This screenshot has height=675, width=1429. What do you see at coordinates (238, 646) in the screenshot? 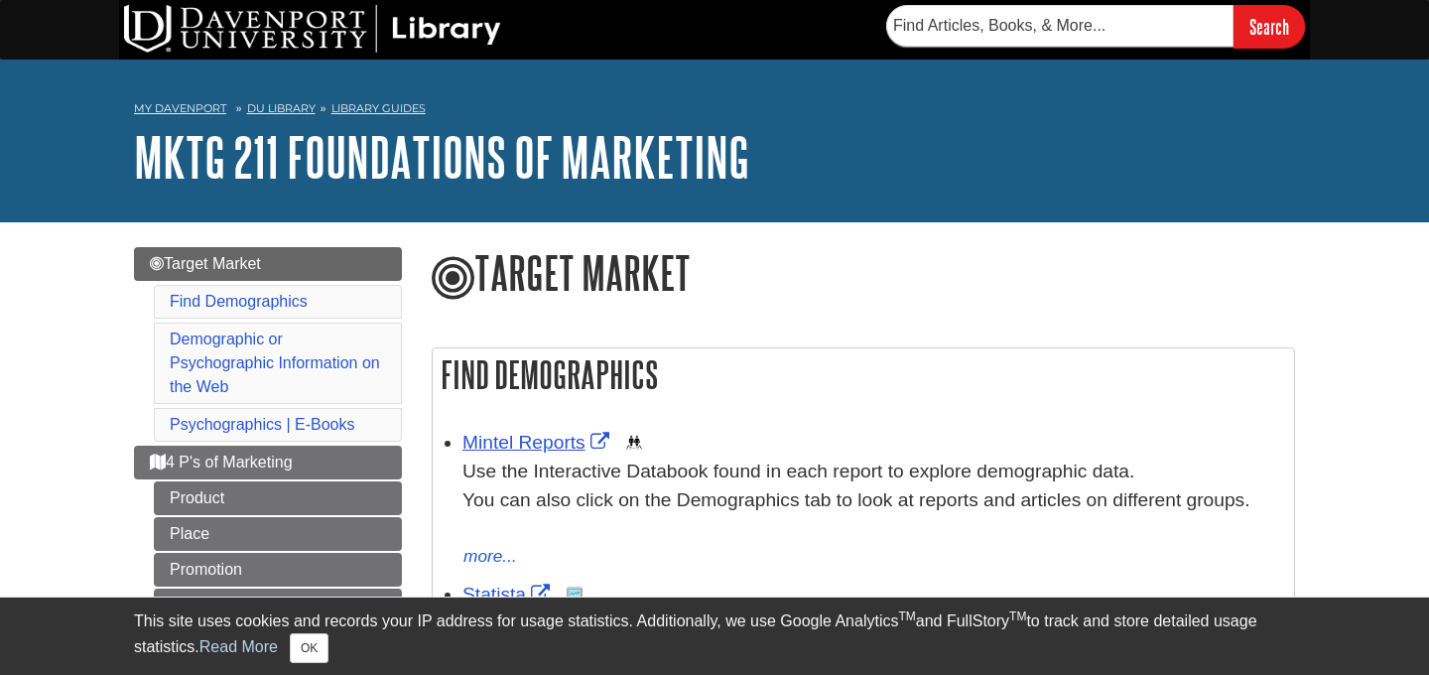
I see `a: Read More` at bounding box center [238, 646].